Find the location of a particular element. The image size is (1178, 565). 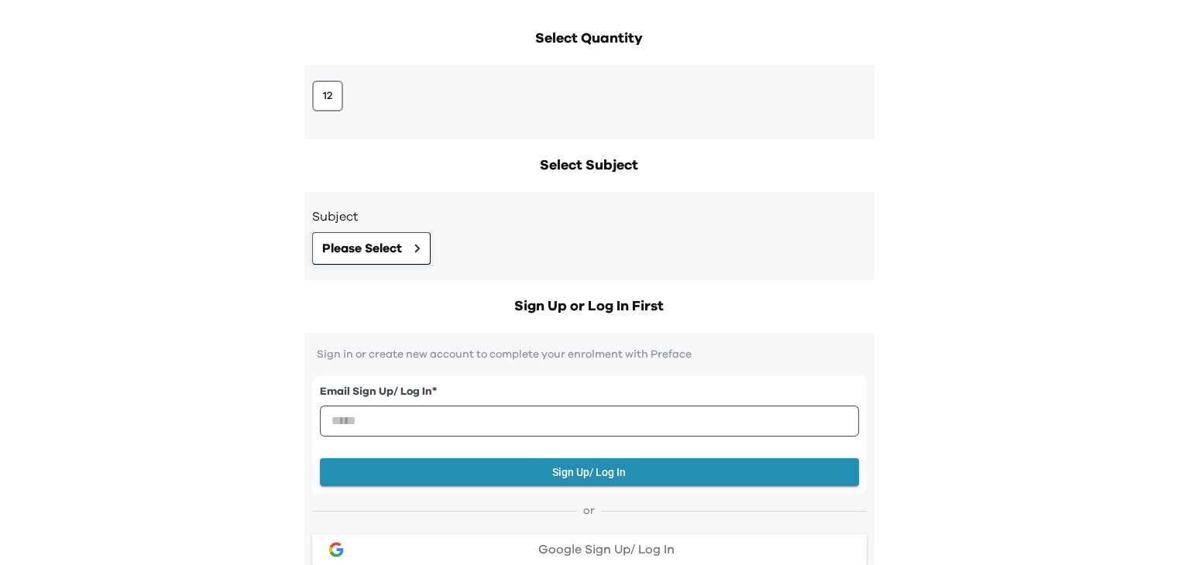

label: Email Sign Up/ Log In * is located at coordinates (589, 392).